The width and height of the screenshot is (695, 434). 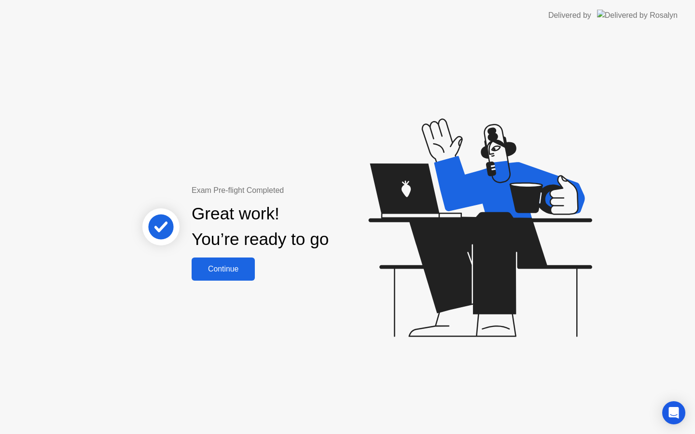 I want to click on div: Great work! You’re ready to go, so click(x=260, y=227).